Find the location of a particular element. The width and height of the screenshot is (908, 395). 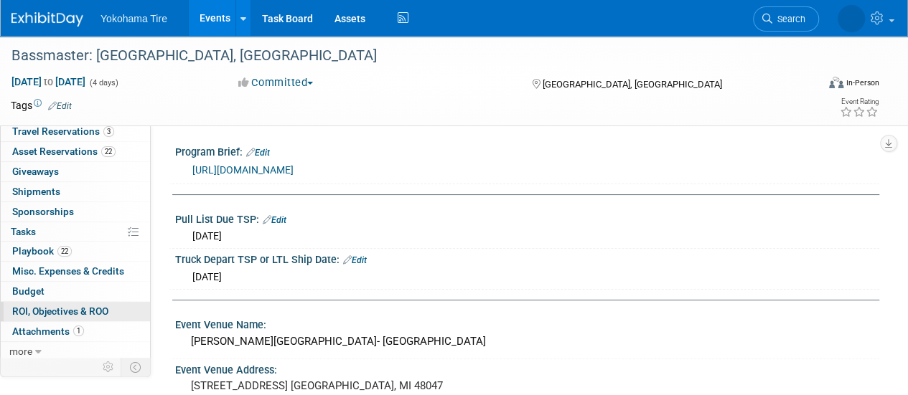

a: Sponsorships is located at coordinates (75, 212).